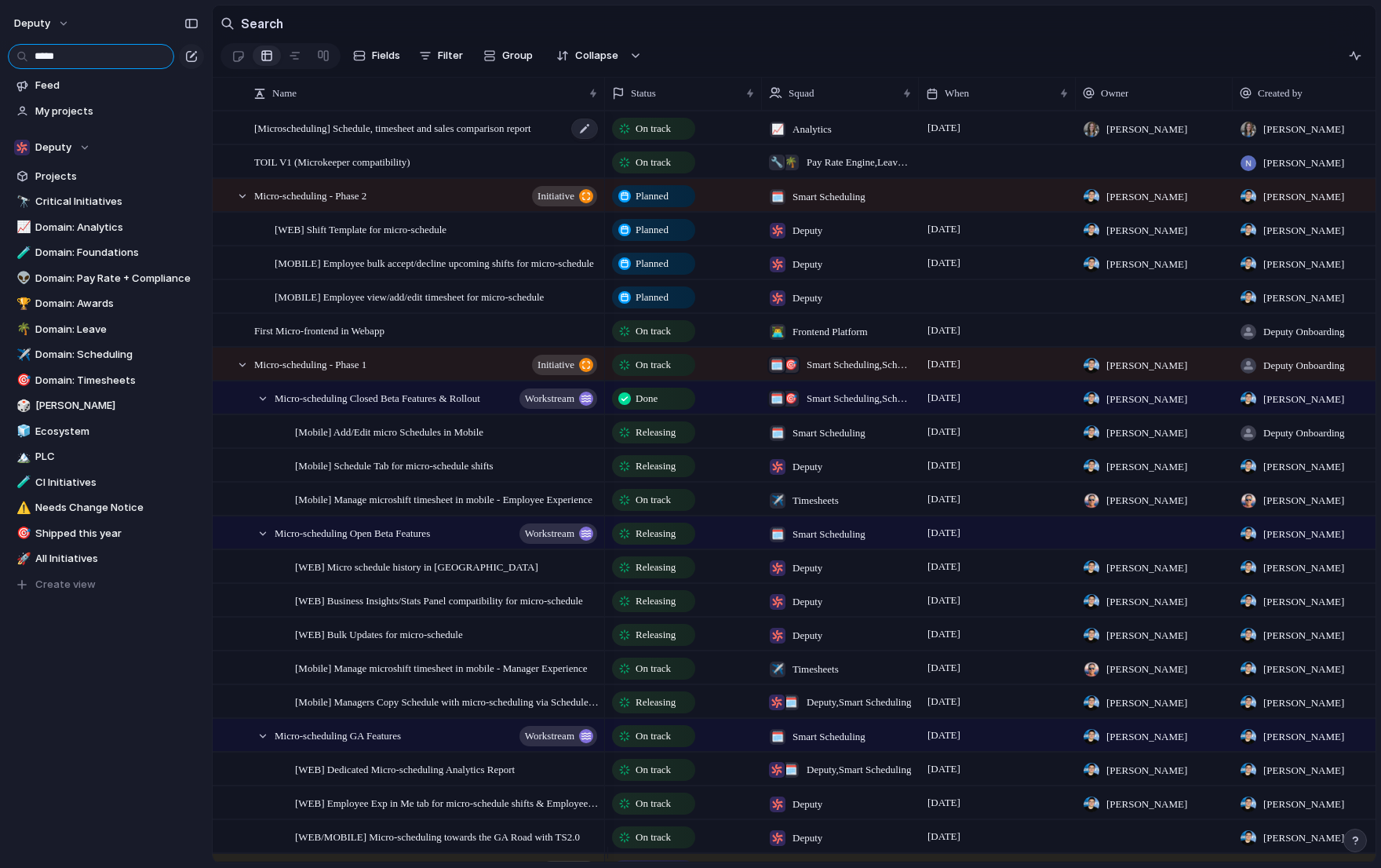  Describe the element at coordinates (117, 533) in the screenshot. I see `span: Shipped this year` at that location.